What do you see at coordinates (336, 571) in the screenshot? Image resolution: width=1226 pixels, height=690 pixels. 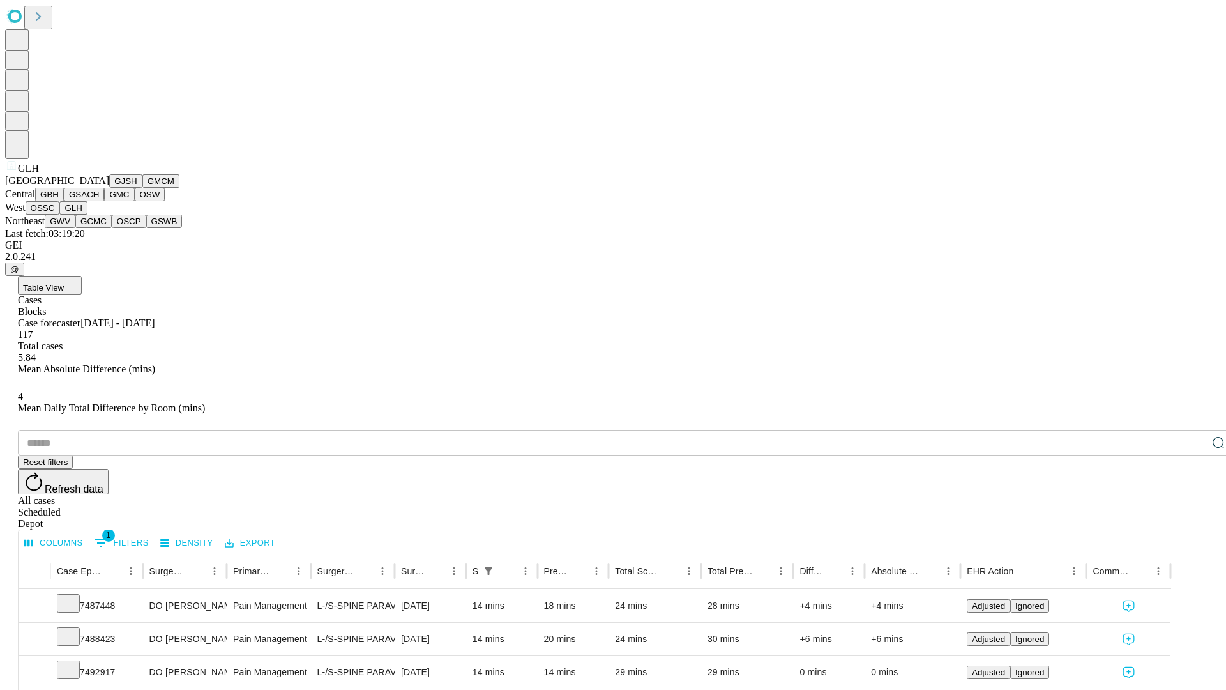 I see `div: Surgery Name` at bounding box center [336, 571].